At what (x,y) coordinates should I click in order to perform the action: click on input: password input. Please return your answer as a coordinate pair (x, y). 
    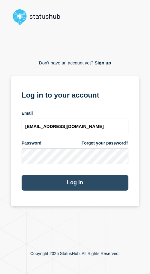
    Looking at the image, I should click on (75, 156).